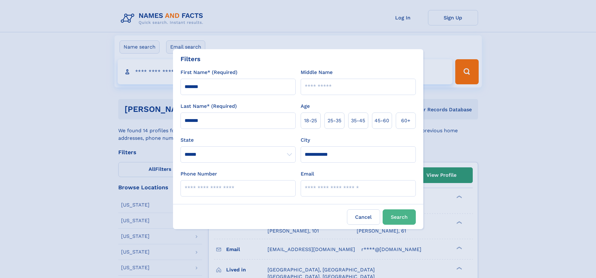 The image size is (596, 278). I want to click on label: Middle Name, so click(317, 72).